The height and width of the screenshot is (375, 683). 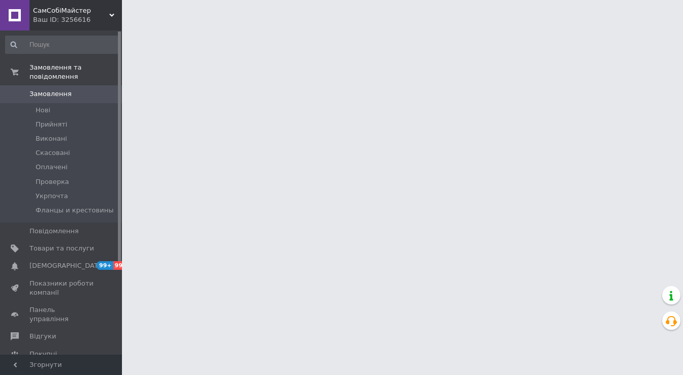 I want to click on span: Фланцы и крестовины, so click(x=74, y=210).